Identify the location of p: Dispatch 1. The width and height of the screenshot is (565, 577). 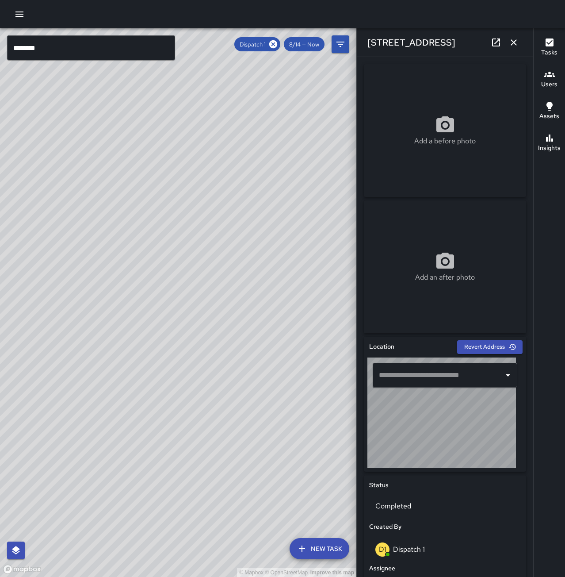
(409, 549).